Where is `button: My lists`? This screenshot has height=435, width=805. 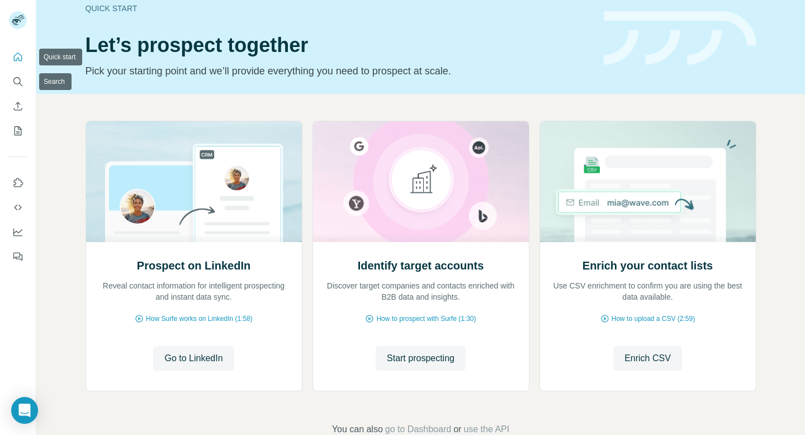 button: My lists is located at coordinates (18, 131).